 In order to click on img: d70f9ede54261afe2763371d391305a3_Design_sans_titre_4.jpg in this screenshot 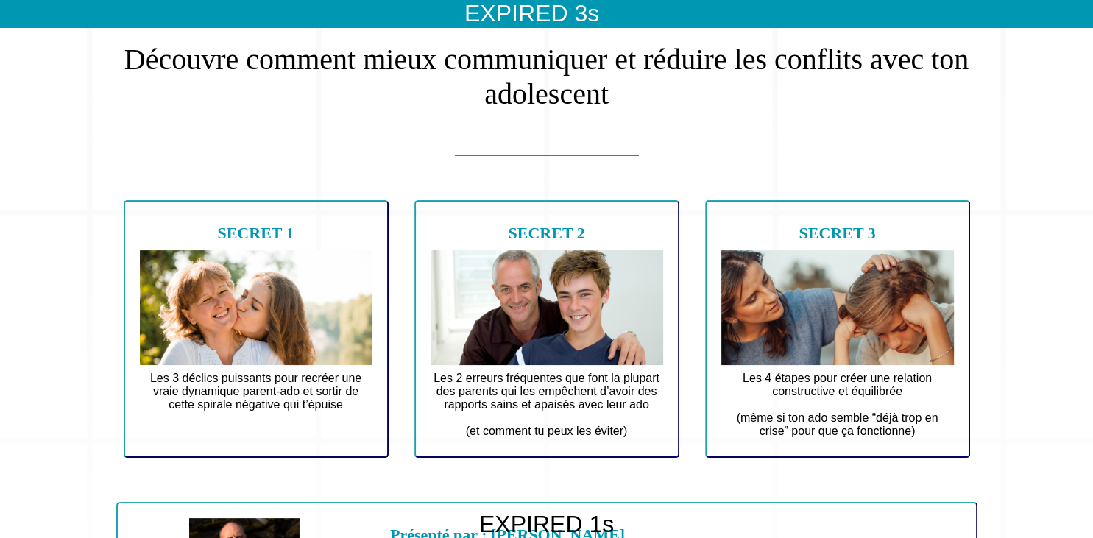, I will do `click(256, 308)`.